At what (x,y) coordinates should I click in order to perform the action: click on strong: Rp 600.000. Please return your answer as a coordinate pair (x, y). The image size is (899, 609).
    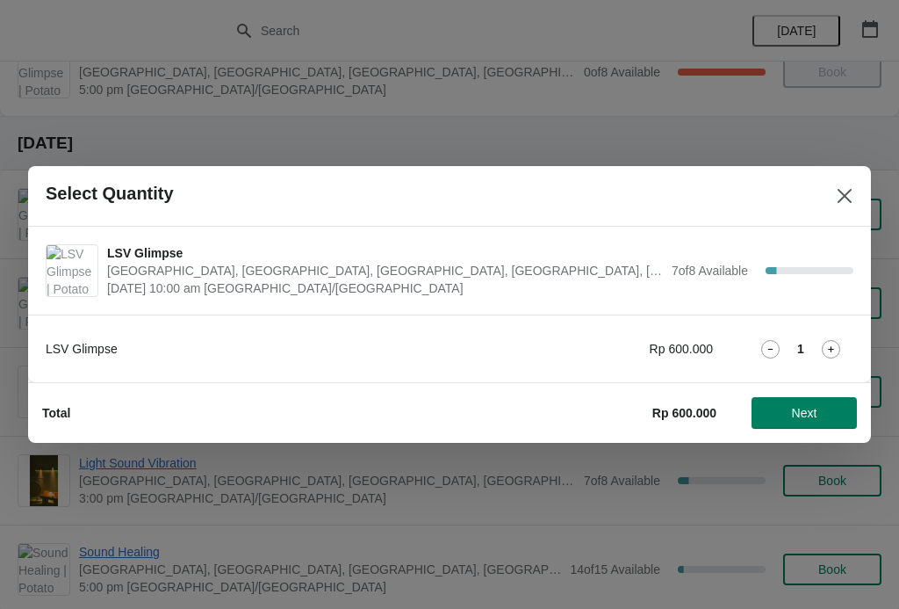
    Looking at the image, I should click on (684, 413).